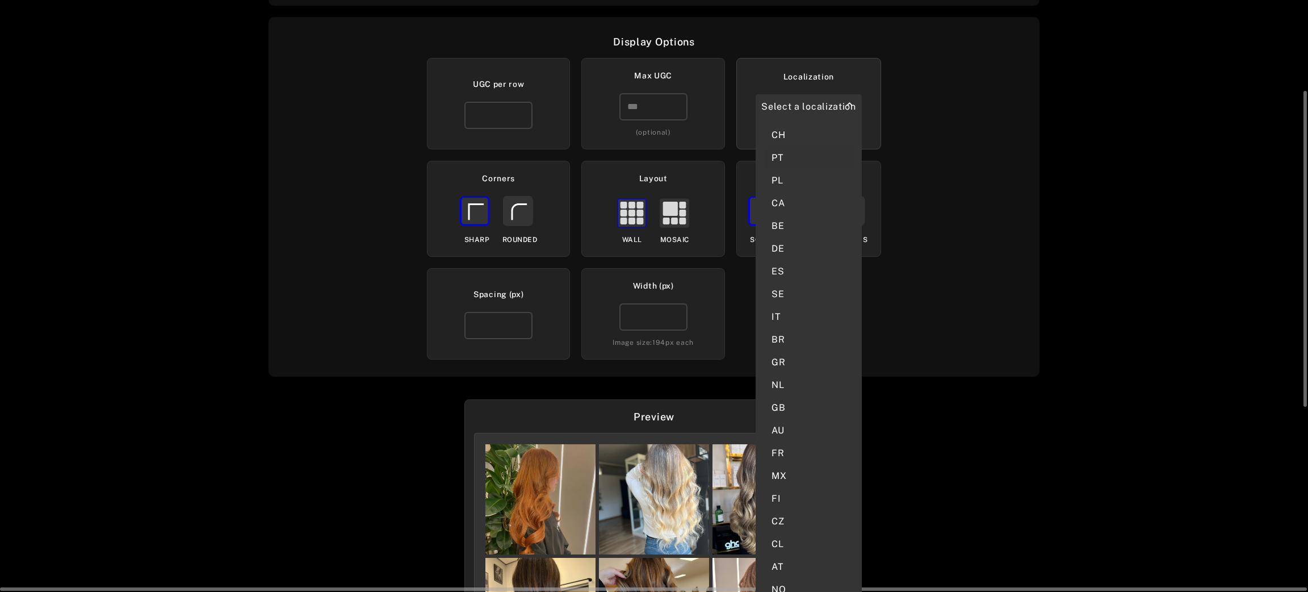  Describe the element at coordinates (809, 385) in the screenshot. I see `div: NL` at that location.